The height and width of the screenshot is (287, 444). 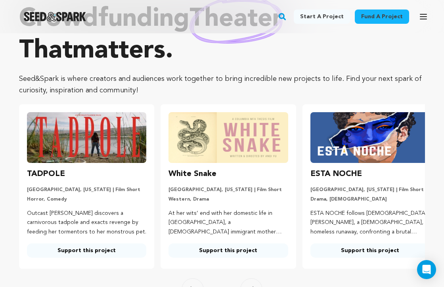 What do you see at coordinates (222, 35) in the screenshot?
I see `p: Crowdfunding that .` at bounding box center [222, 35].